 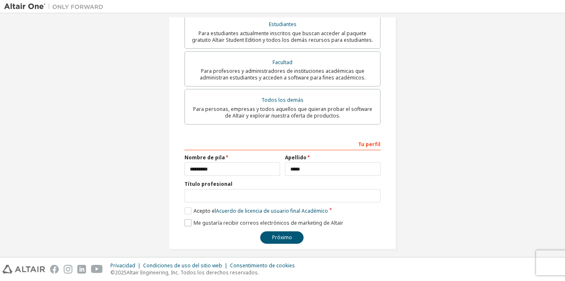 I want to click on img: Altair Uno, so click(x=56, y=7).